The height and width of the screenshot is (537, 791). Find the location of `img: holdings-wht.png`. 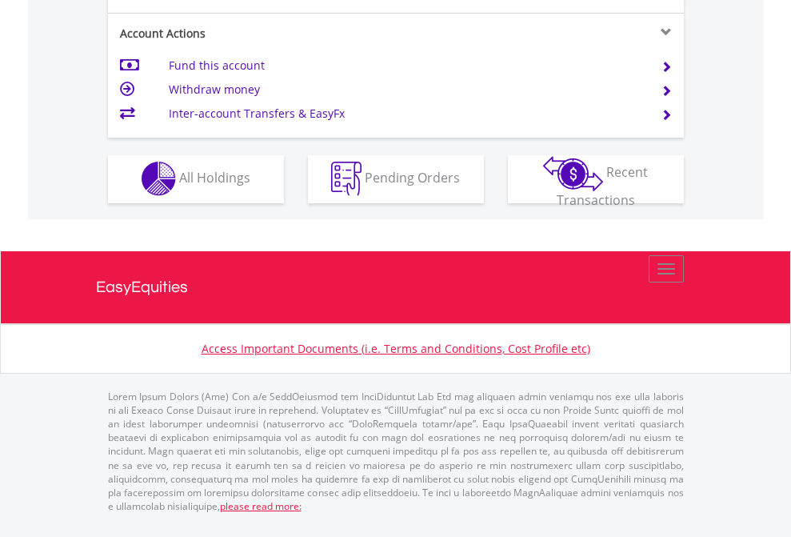

img: holdings-wht.png is located at coordinates (158, 178).